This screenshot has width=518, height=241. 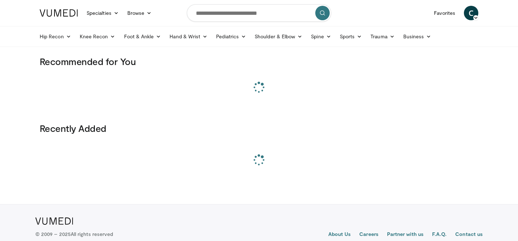 I want to click on a: Hip Recon, so click(x=55, y=36).